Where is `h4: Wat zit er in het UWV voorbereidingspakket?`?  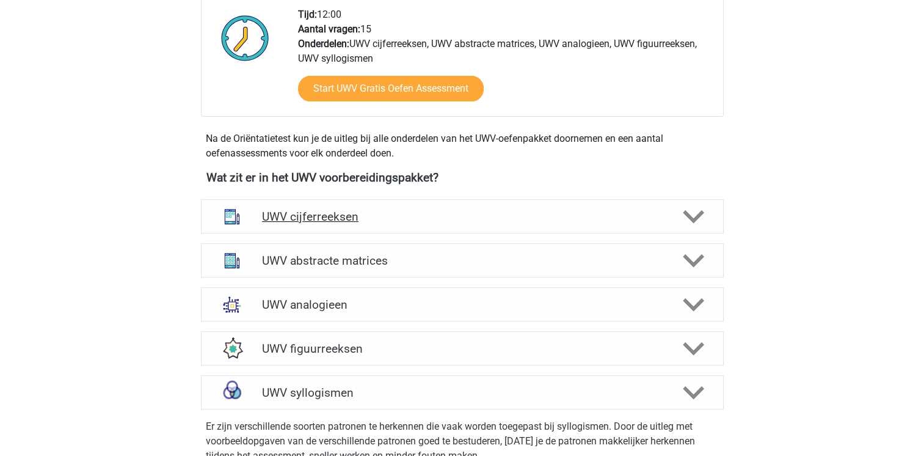 h4: Wat zit er in het UWV voorbereidingspakket? is located at coordinates (462, 177).